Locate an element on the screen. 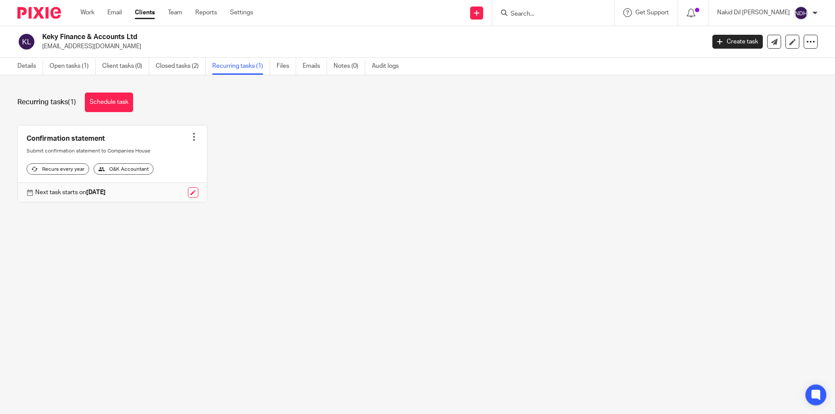 Image resolution: width=835 pixels, height=414 pixels. a: Recurring tasks (1) is located at coordinates (241, 66).